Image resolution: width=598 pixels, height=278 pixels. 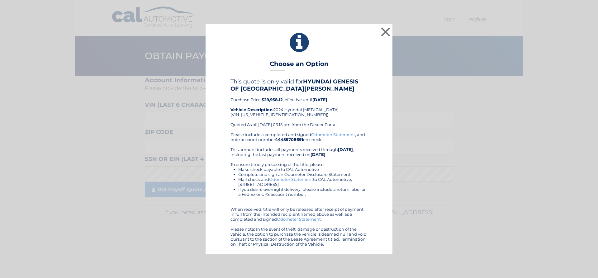 What do you see at coordinates (299, 65) in the screenshot?
I see `h3: Choose an Option` at bounding box center [299, 65].